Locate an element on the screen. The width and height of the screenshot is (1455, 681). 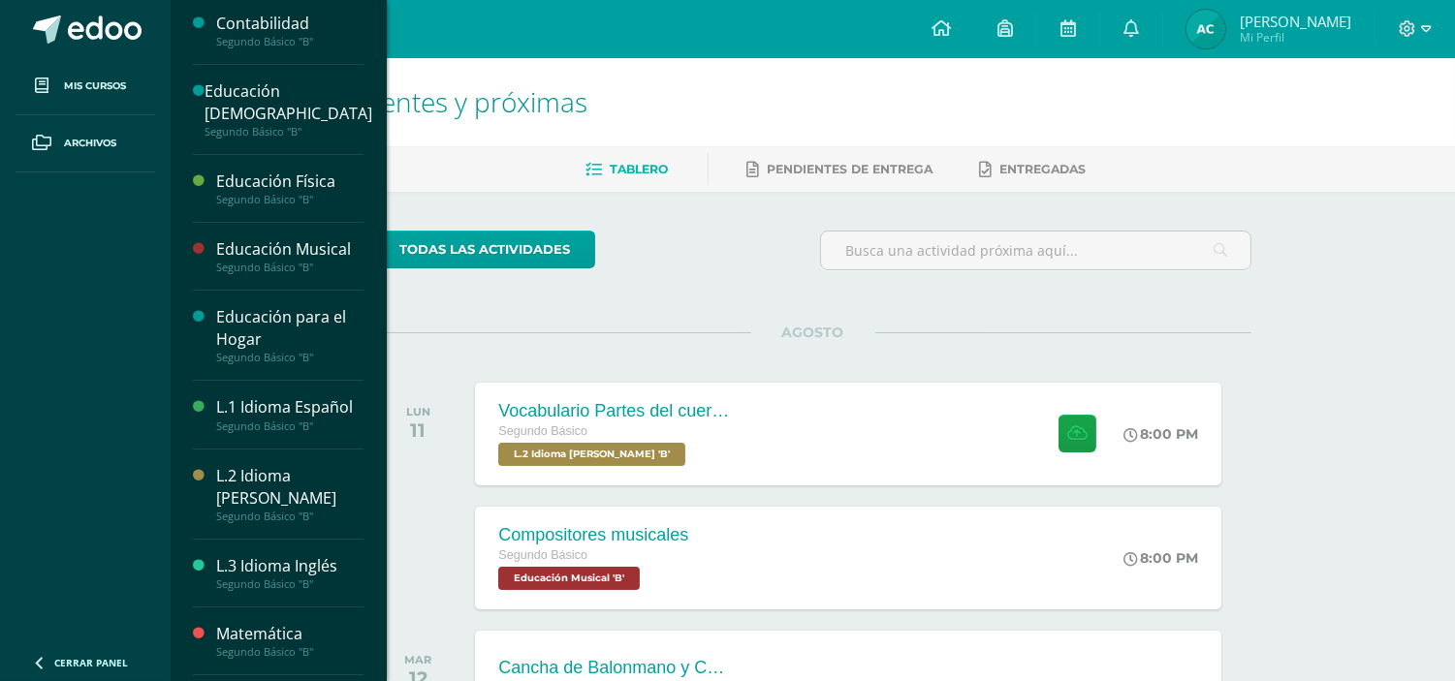
span: Cerrar panel is located at coordinates (91, 663).